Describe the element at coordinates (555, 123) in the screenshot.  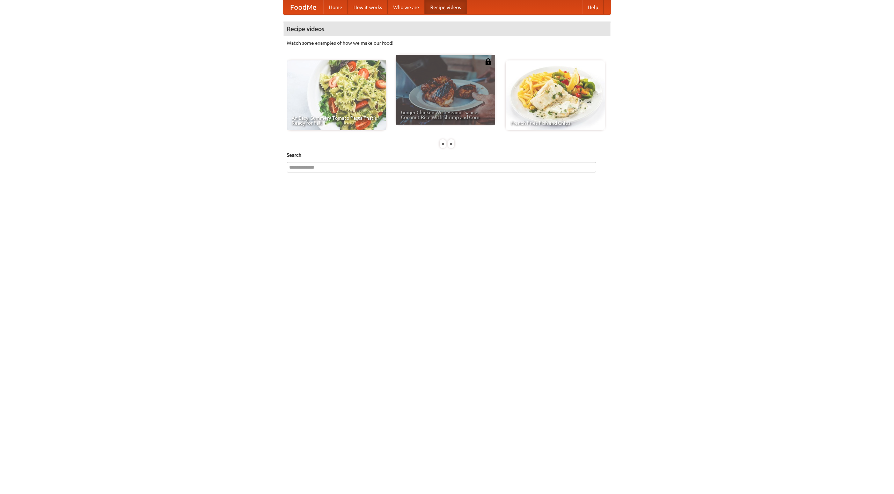
I see `span: French Fries Fish and Chips` at that location.